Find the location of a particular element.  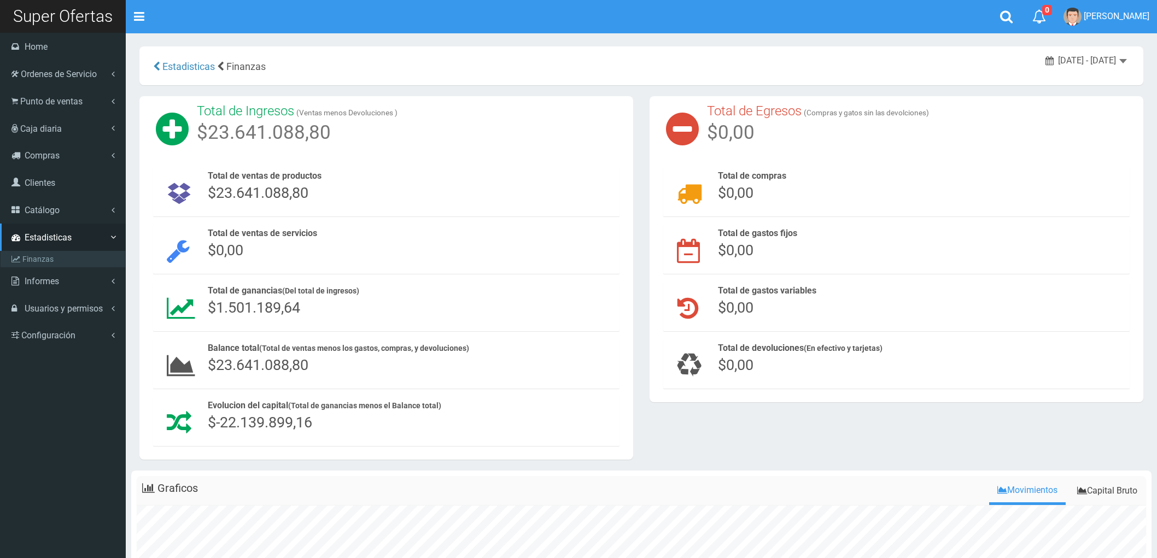

span: Home is located at coordinates (36, 46).